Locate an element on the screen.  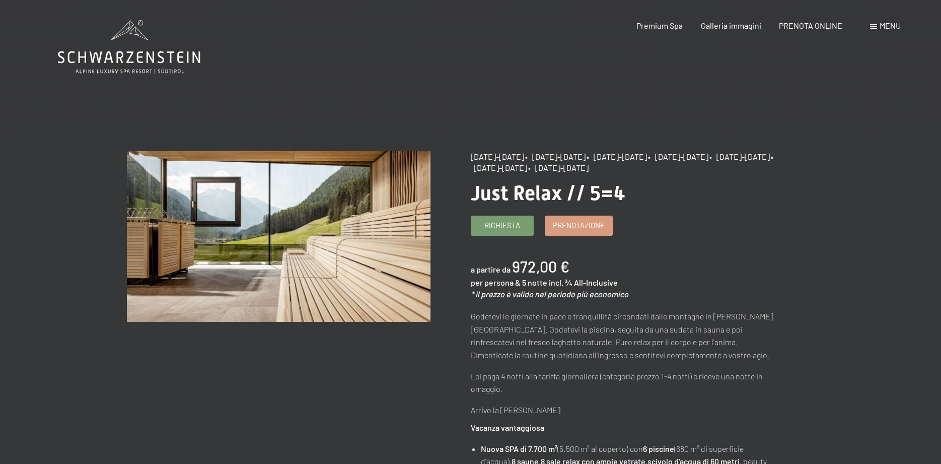
span: Menu is located at coordinates (890, 25).